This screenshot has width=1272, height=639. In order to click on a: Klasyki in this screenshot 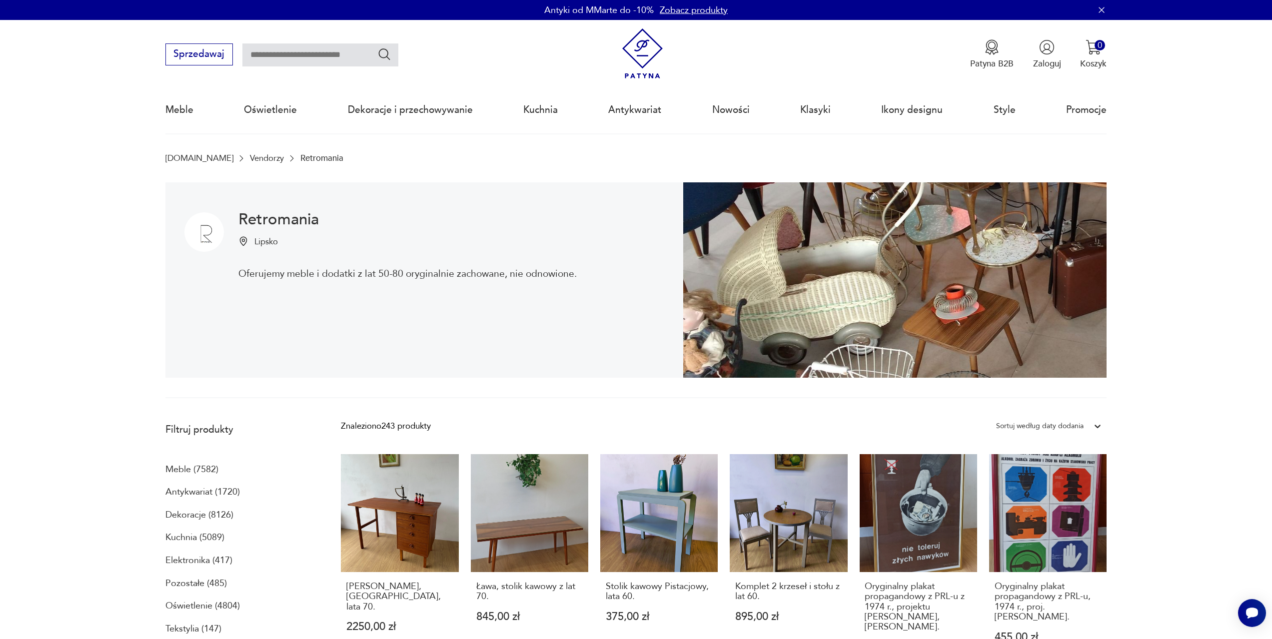, I will do `click(815, 110)`.